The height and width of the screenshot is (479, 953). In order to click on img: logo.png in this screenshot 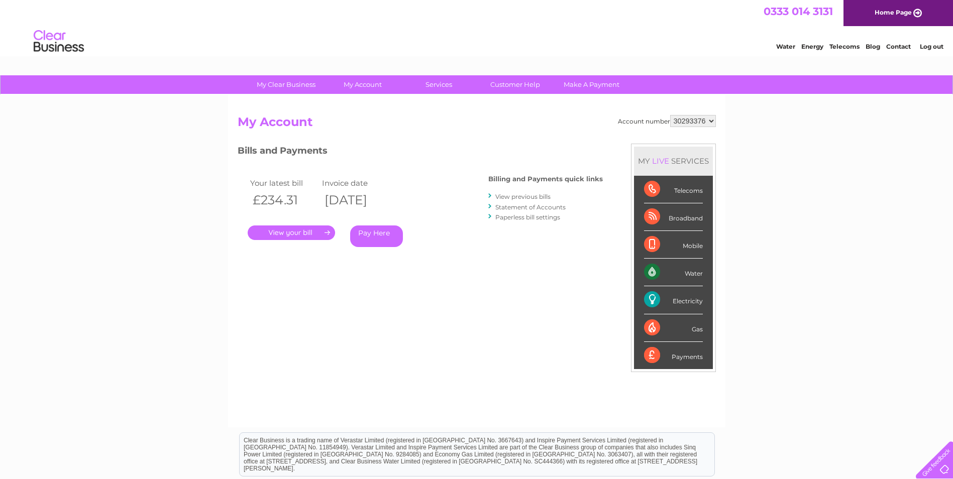, I will do `click(59, 41)`.